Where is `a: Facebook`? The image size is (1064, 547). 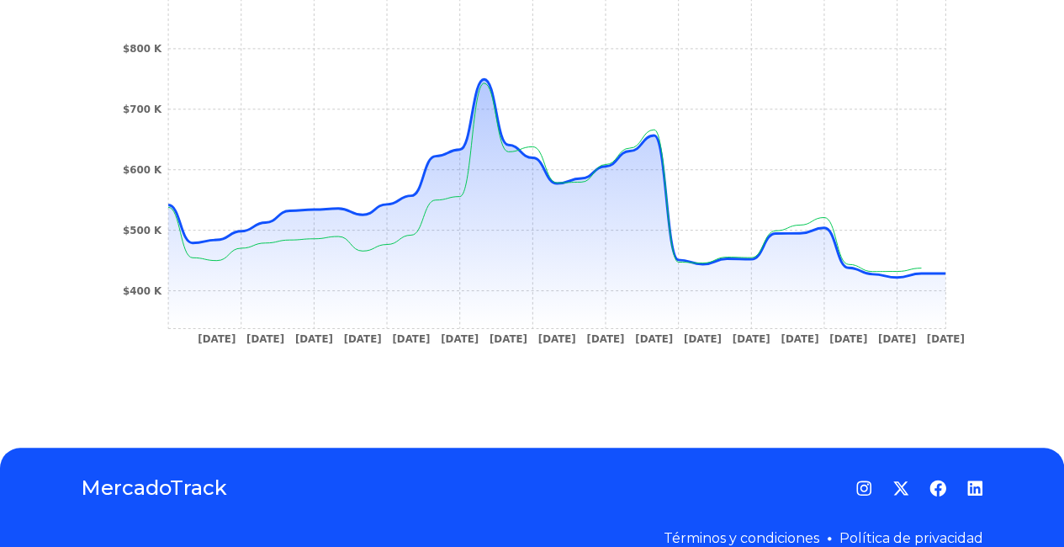 a: Facebook is located at coordinates (938, 488).